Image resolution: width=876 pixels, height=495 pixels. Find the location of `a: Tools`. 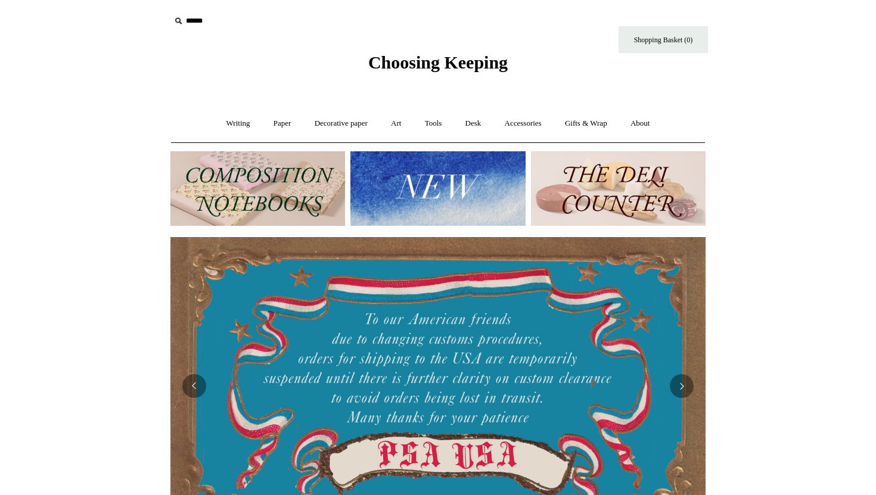

a: Tools is located at coordinates (433, 123).